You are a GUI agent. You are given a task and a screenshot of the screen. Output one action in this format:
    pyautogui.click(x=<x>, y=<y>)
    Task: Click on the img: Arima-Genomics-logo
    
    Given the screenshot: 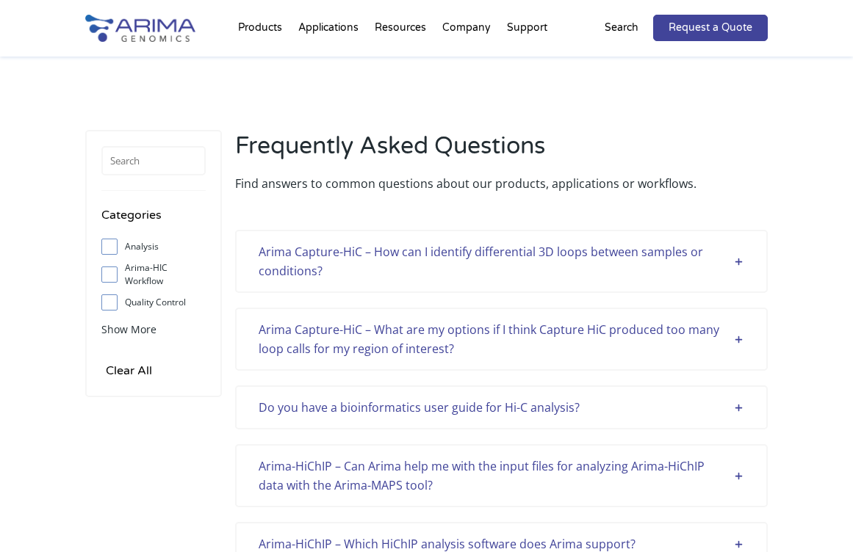 What is the action you would take?
    pyautogui.click(x=140, y=28)
    